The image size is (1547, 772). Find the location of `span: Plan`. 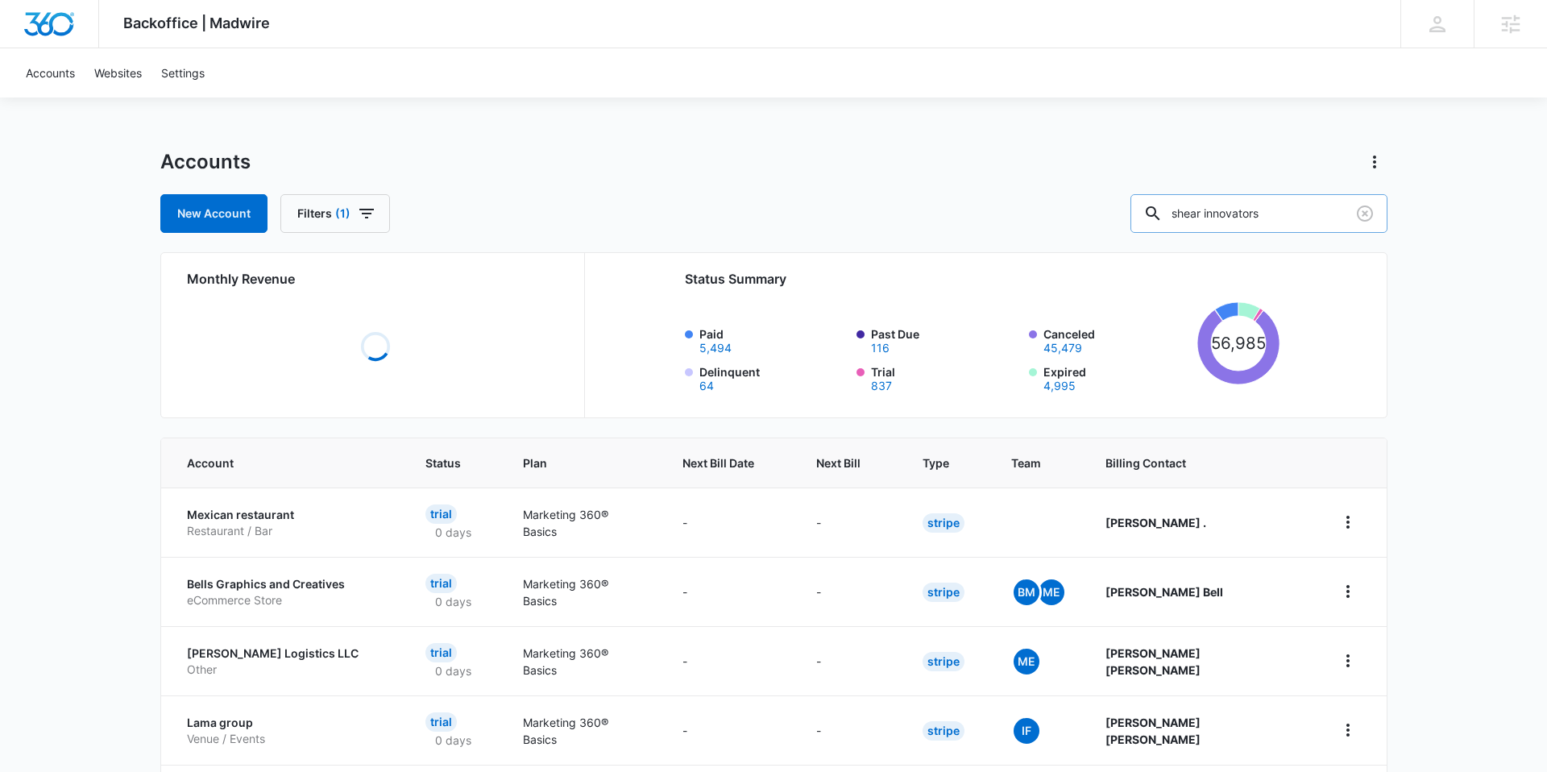

span: Plan is located at coordinates (583, 463).